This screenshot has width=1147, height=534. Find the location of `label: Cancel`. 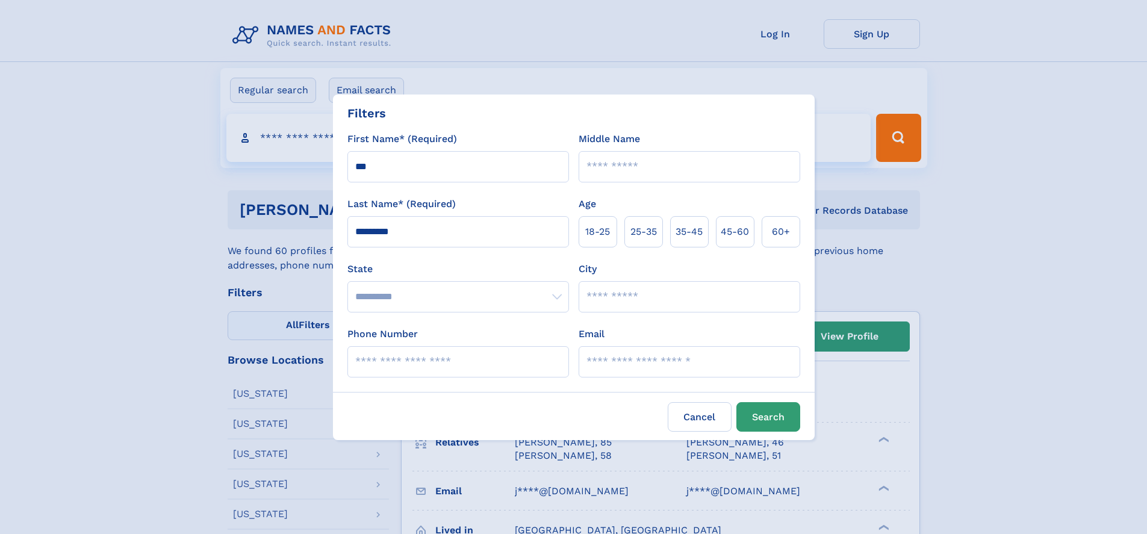

label: Cancel is located at coordinates (699, 416).